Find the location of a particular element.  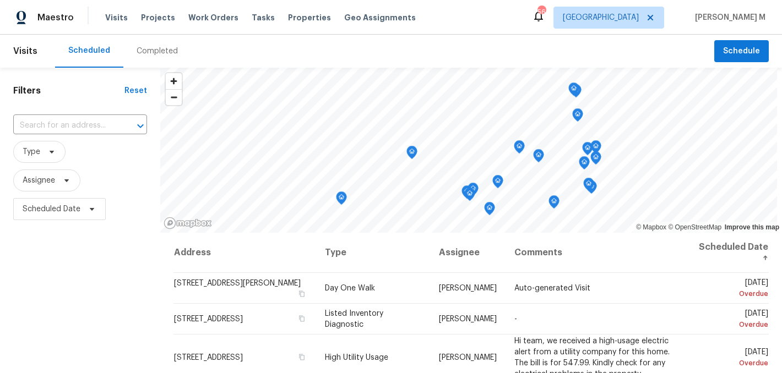

a: Improve this map is located at coordinates (752, 227).